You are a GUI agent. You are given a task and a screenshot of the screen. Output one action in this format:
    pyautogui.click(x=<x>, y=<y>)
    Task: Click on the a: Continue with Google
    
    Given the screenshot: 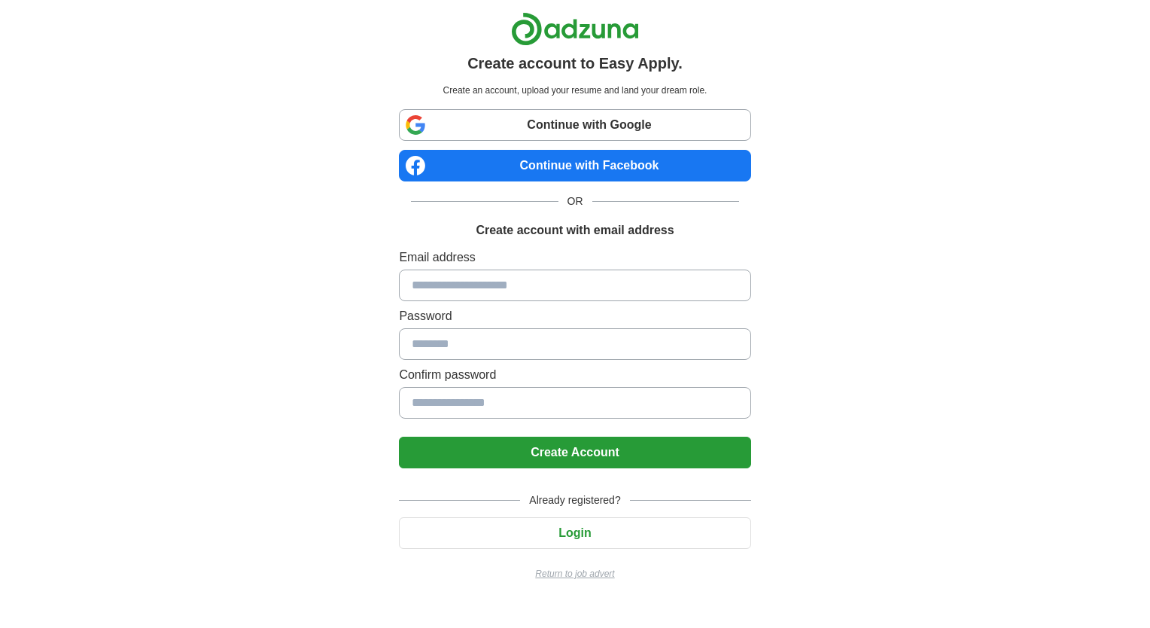 What is the action you would take?
    pyautogui.click(x=574, y=125)
    